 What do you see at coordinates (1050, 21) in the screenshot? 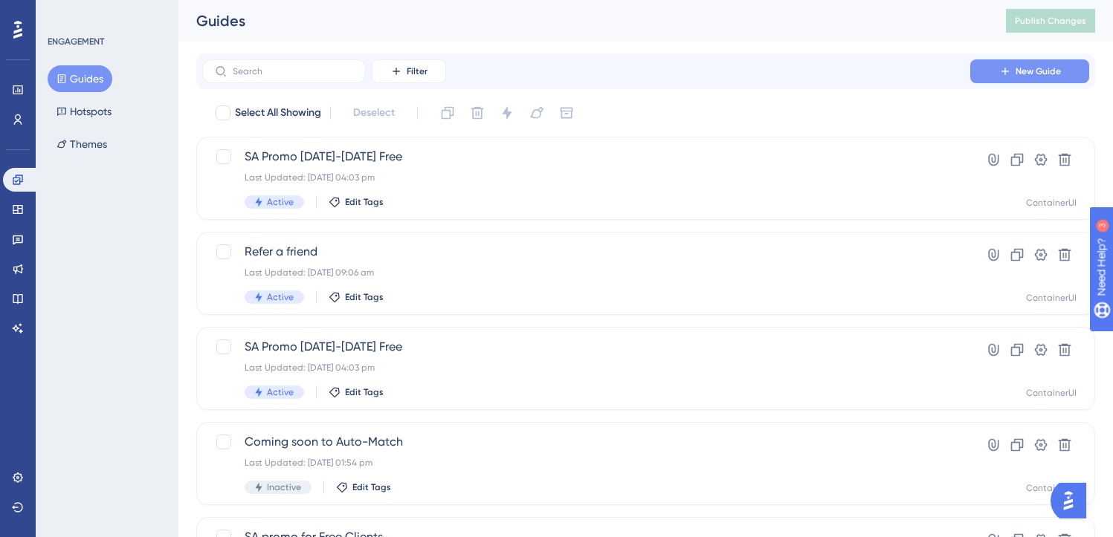
I see `button: Publish Changes` at bounding box center [1050, 21].